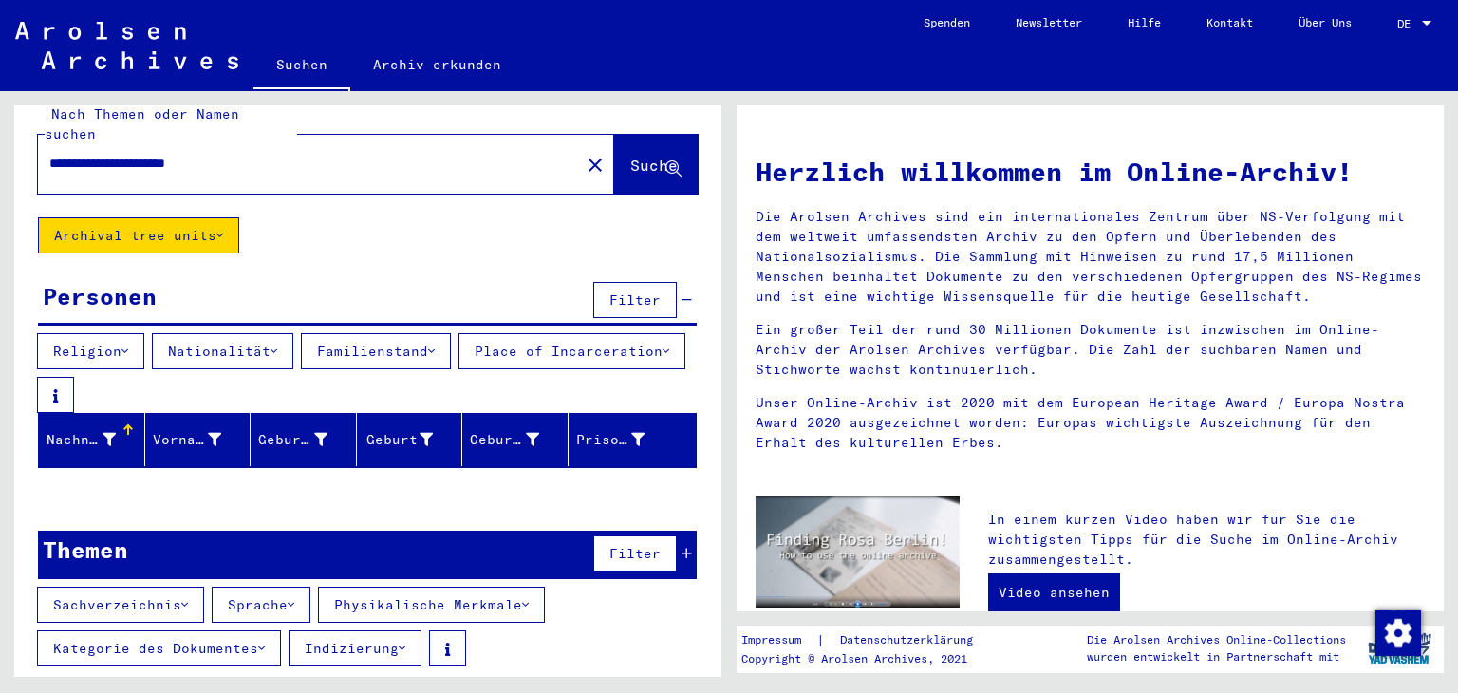  Describe the element at coordinates (857, 551) in the screenshot. I see `img: video.jpg` at that location.